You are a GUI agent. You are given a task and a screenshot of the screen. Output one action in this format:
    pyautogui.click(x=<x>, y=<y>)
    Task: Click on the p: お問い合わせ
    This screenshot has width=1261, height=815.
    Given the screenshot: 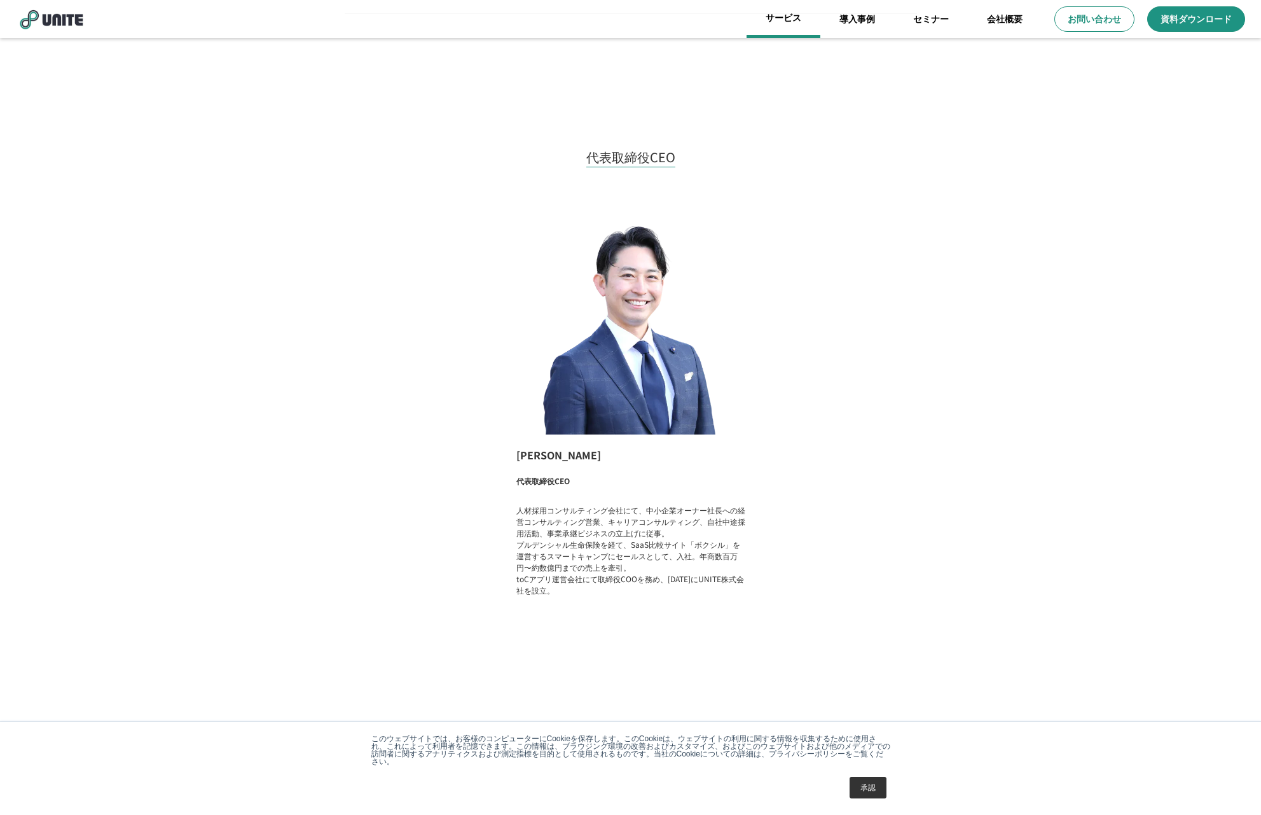 What is the action you would take?
    pyautogui.click(x=1095, y=19)
    